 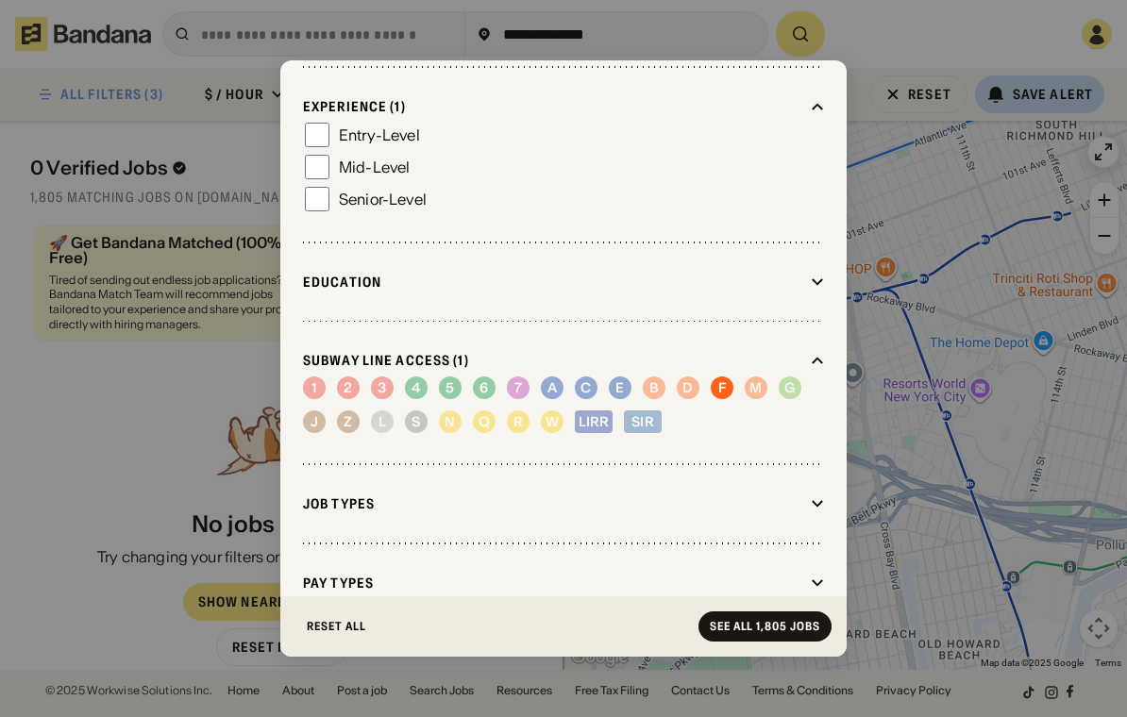 What do you see at coordinates (619, 388) in the screenshot?
I see `div: E` at bounding box center [619, 388].